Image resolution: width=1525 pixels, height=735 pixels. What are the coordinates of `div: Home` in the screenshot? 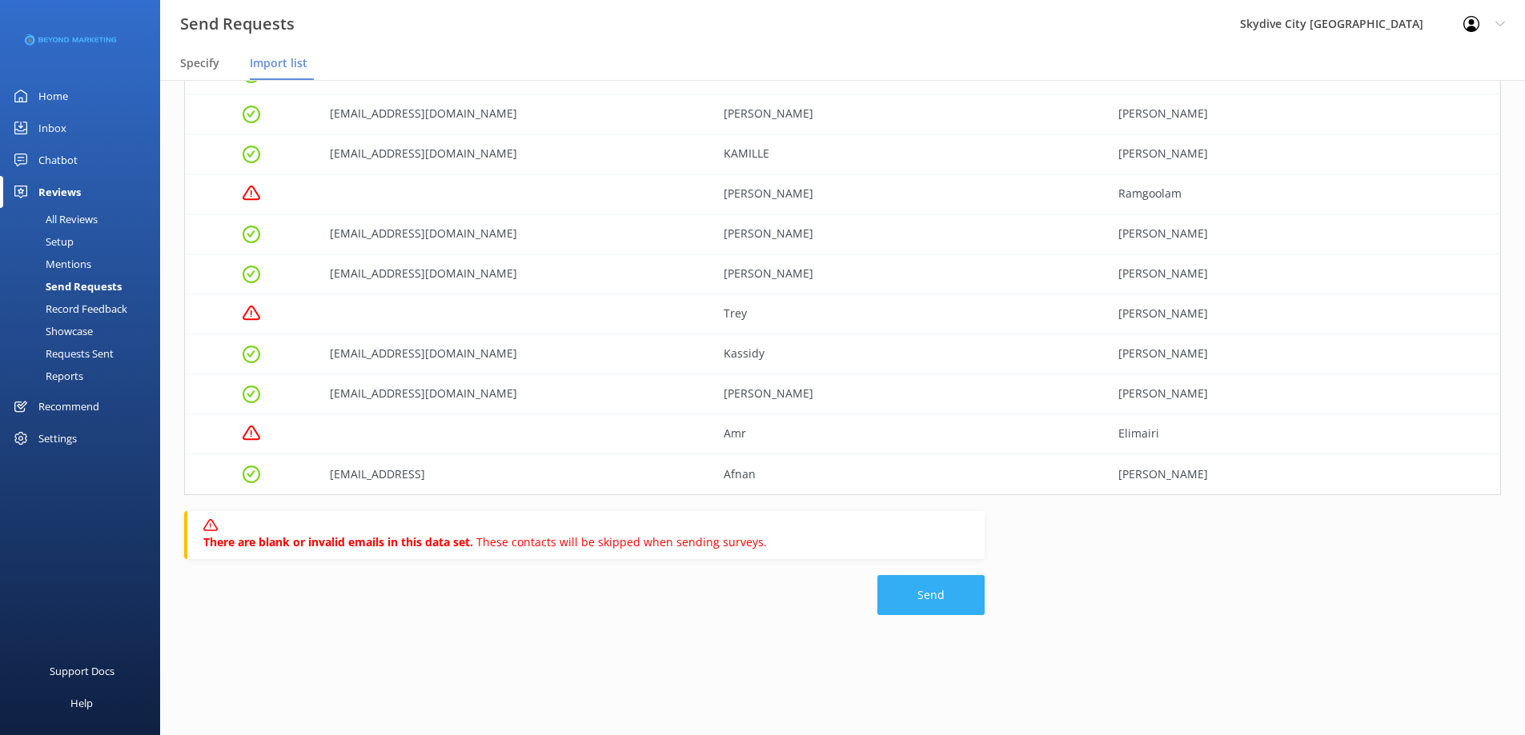 It's located at (53, 96).